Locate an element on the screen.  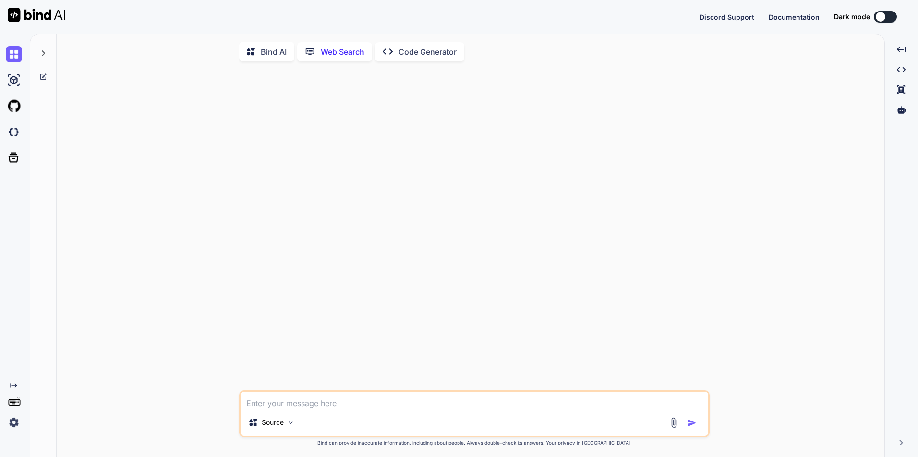
img: icon is located at coordinates (692, 423).